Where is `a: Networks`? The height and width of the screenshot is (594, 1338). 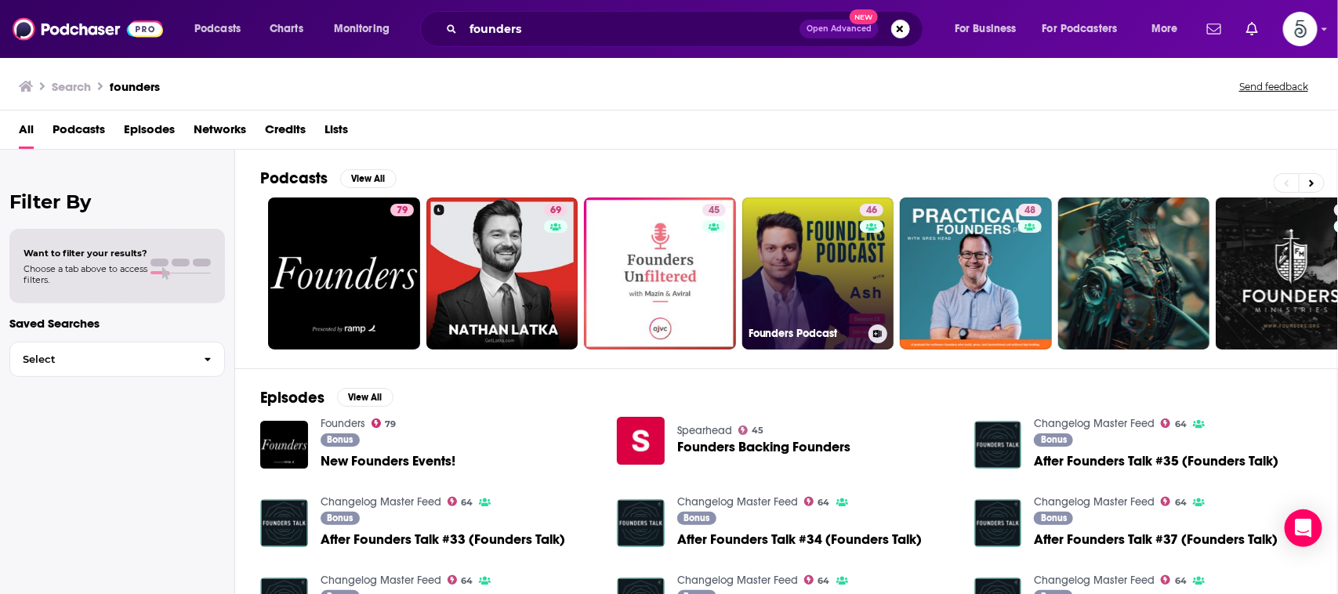 a: Networks is located at coordinates (219, 132).